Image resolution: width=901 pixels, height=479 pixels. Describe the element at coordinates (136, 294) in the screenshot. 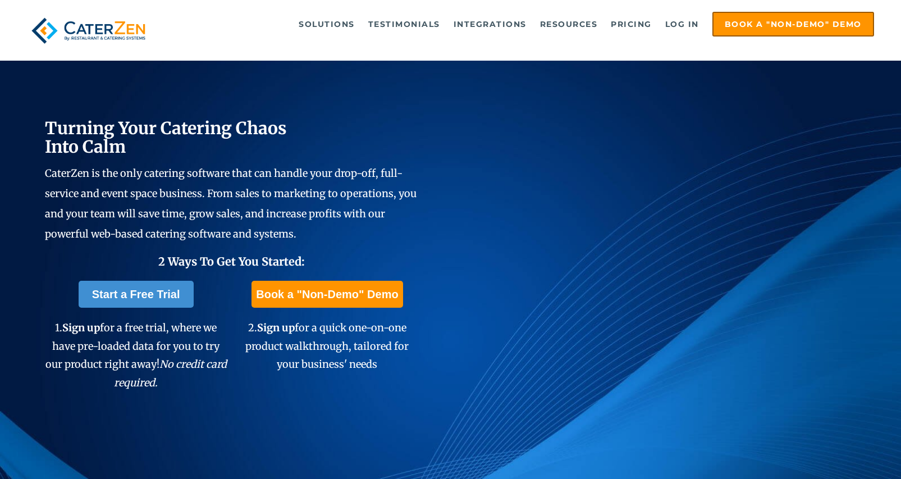

I see `a: Start a Free Trial` at that location.